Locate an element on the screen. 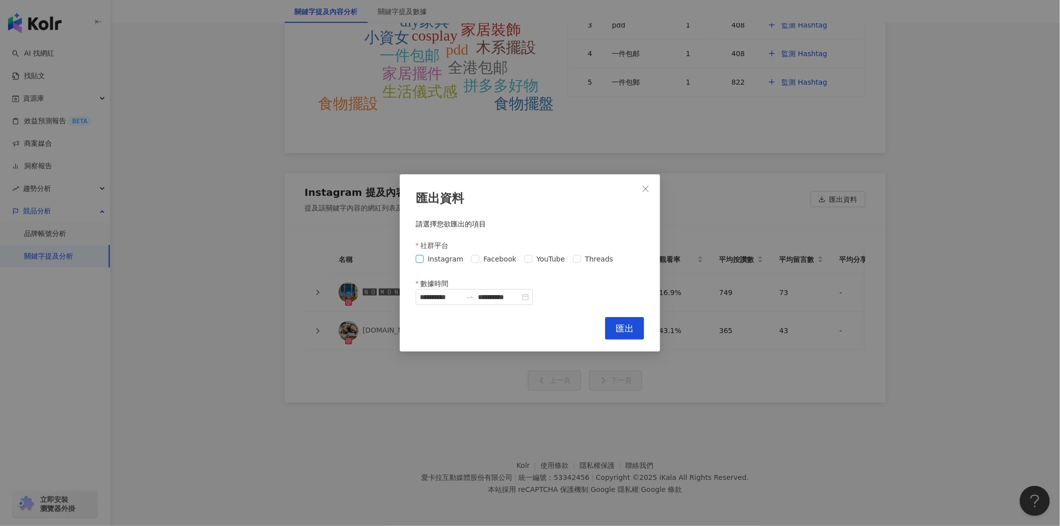  span: Facebook is located at coordinates (500, 259).